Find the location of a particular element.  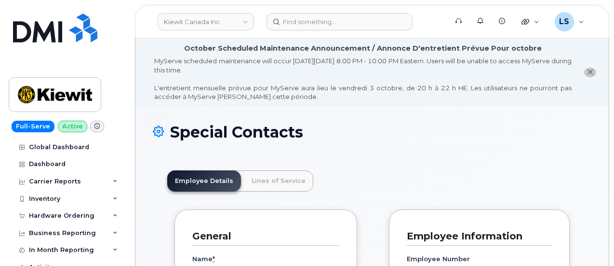

label: Name is located at coordinates (203, 258).